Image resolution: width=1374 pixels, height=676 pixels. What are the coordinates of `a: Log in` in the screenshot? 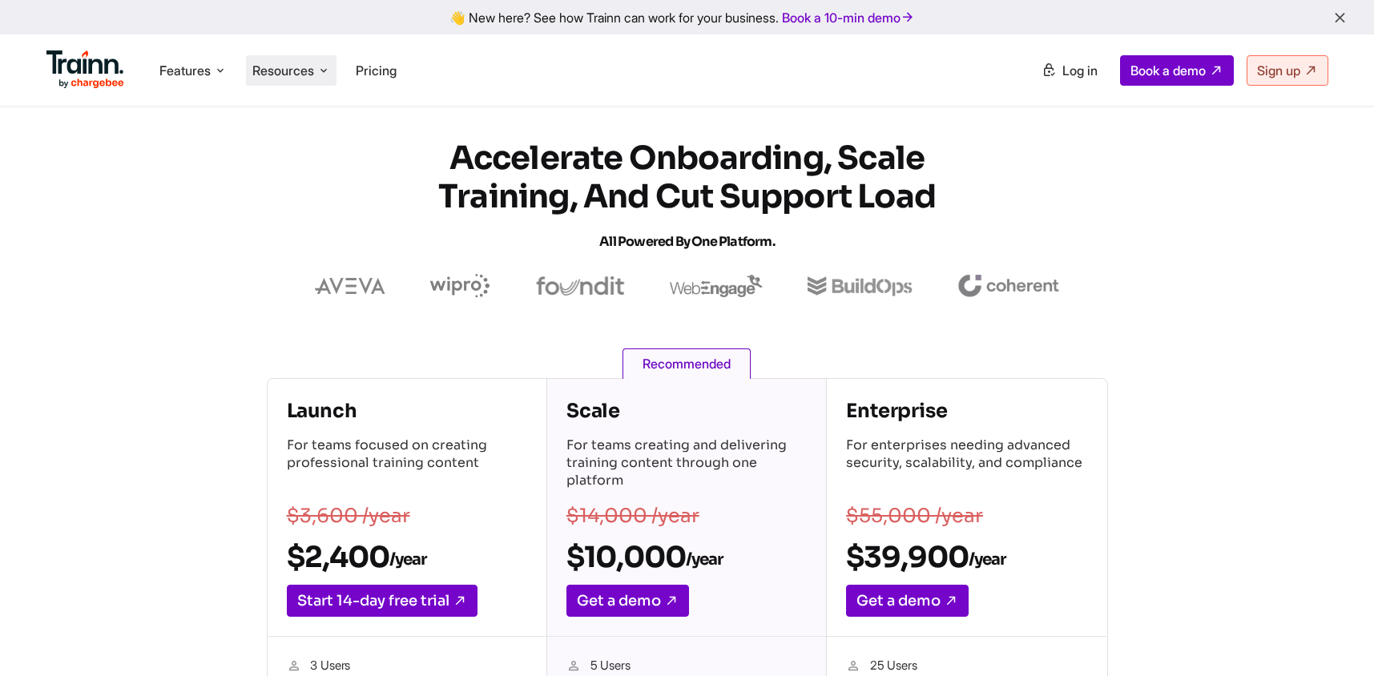 It's located at (1070, 71).